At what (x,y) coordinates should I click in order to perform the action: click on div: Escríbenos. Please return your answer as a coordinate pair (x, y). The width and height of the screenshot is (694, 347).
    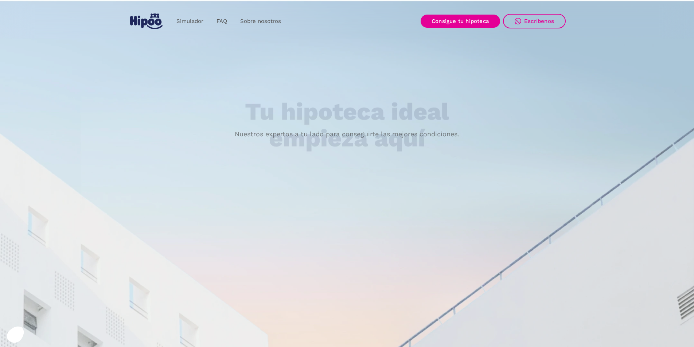
    Looking at the image, I should click on (539, 21).